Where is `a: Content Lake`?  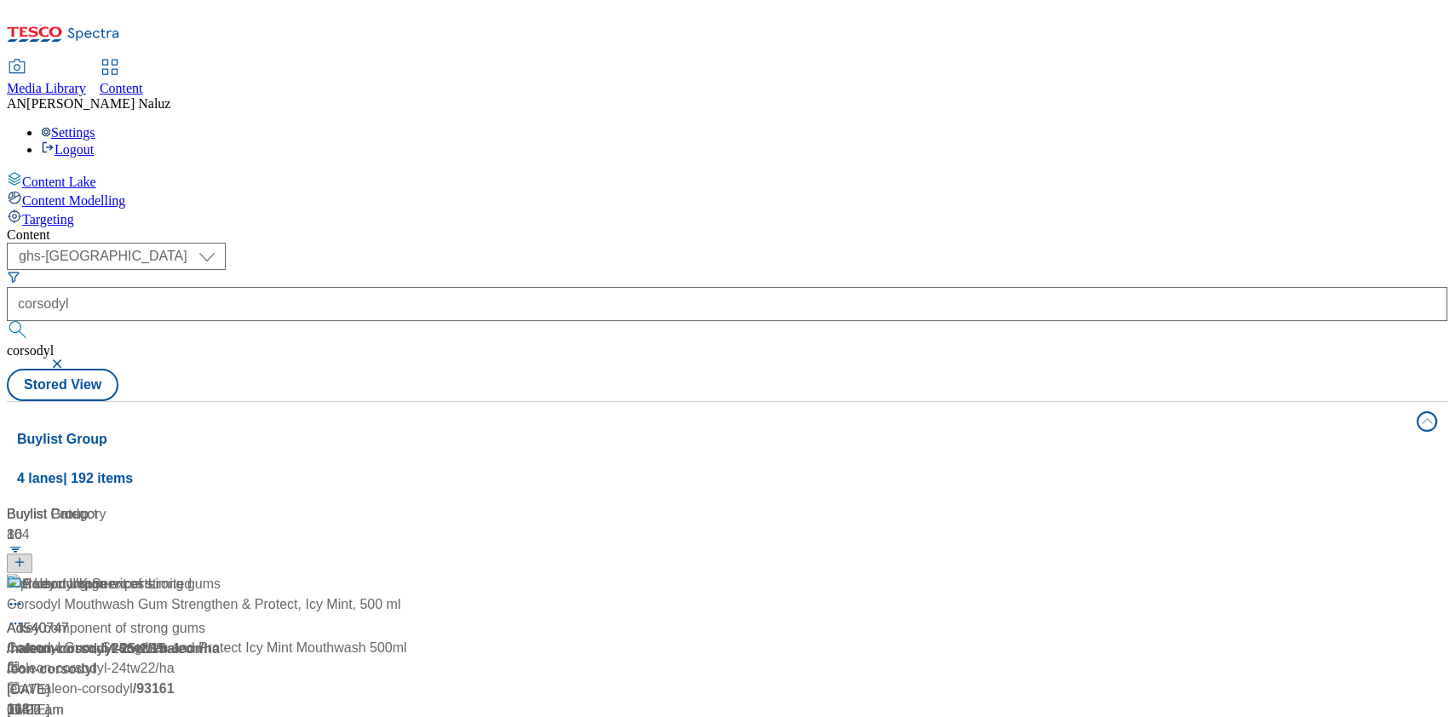 a: Content Lake is located at coordinates (727, 181).